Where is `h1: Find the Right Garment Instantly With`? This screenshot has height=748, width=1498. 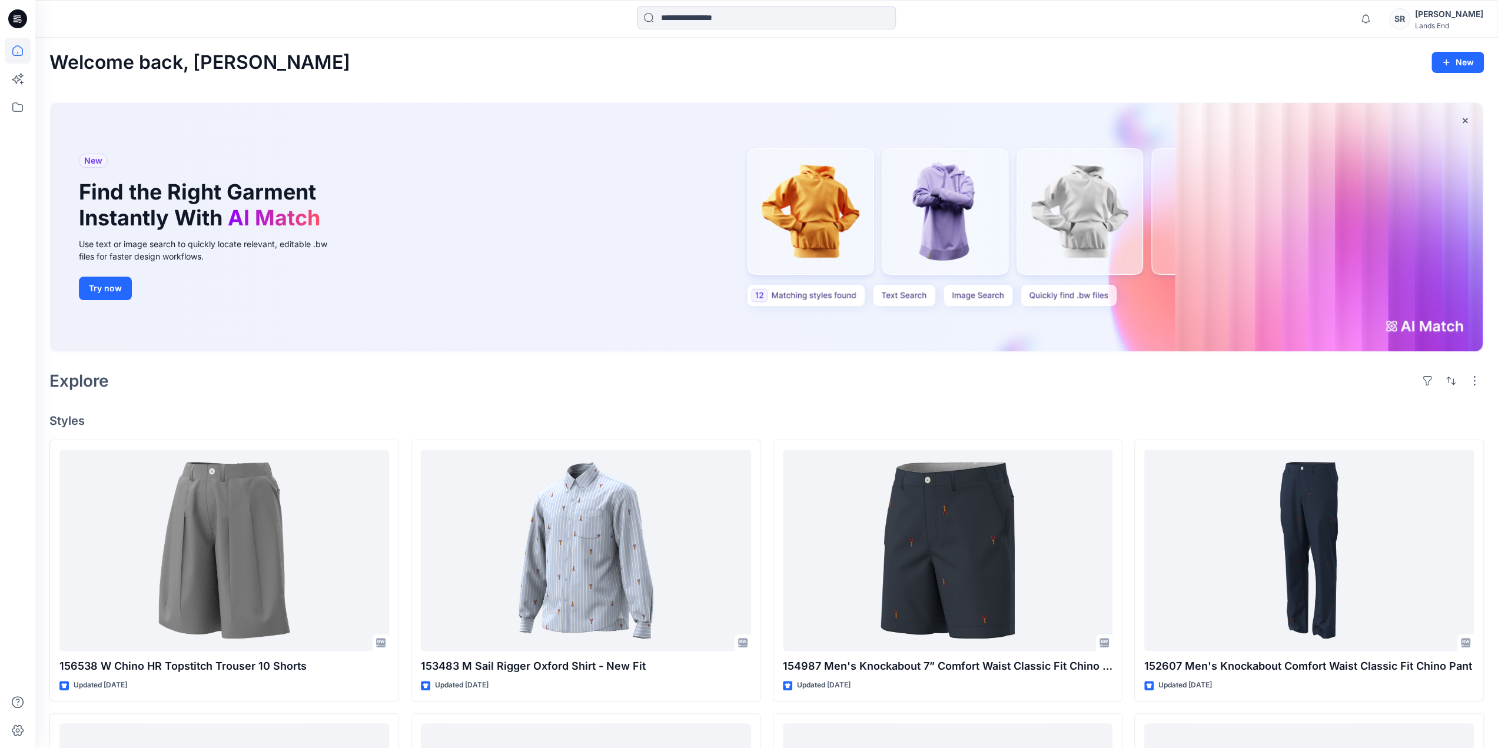 h1: Find the Right Garment Instantly With is located at coordinates (202, 205).